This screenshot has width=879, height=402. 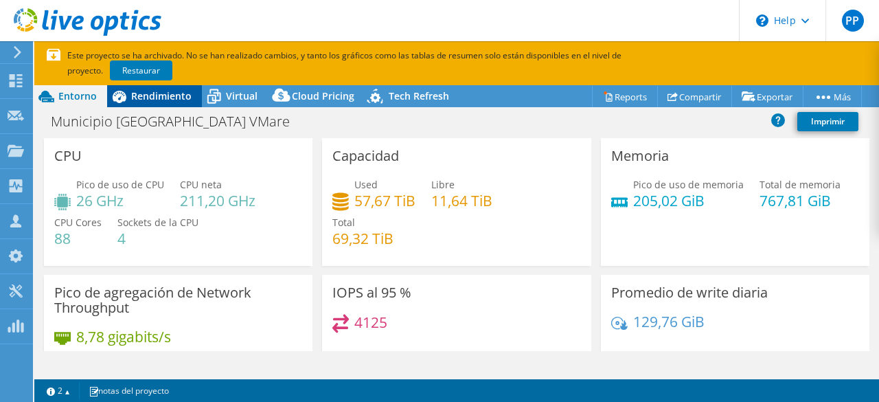 What do you see at coordinates (218, 200) in the screenshot?
I see `h4: 211,20 GHz` at bounding box center [218, 200].